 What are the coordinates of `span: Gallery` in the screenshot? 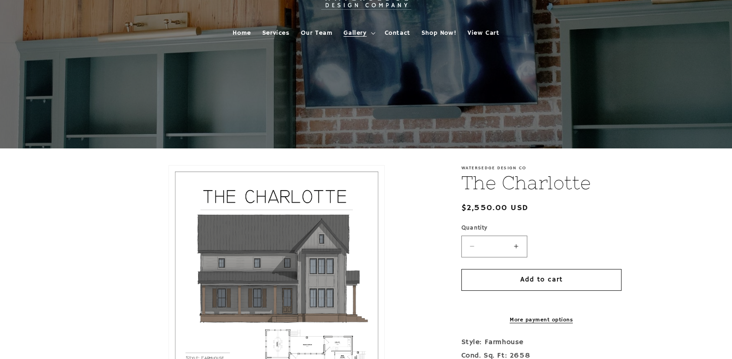 It's located at (355, 33).